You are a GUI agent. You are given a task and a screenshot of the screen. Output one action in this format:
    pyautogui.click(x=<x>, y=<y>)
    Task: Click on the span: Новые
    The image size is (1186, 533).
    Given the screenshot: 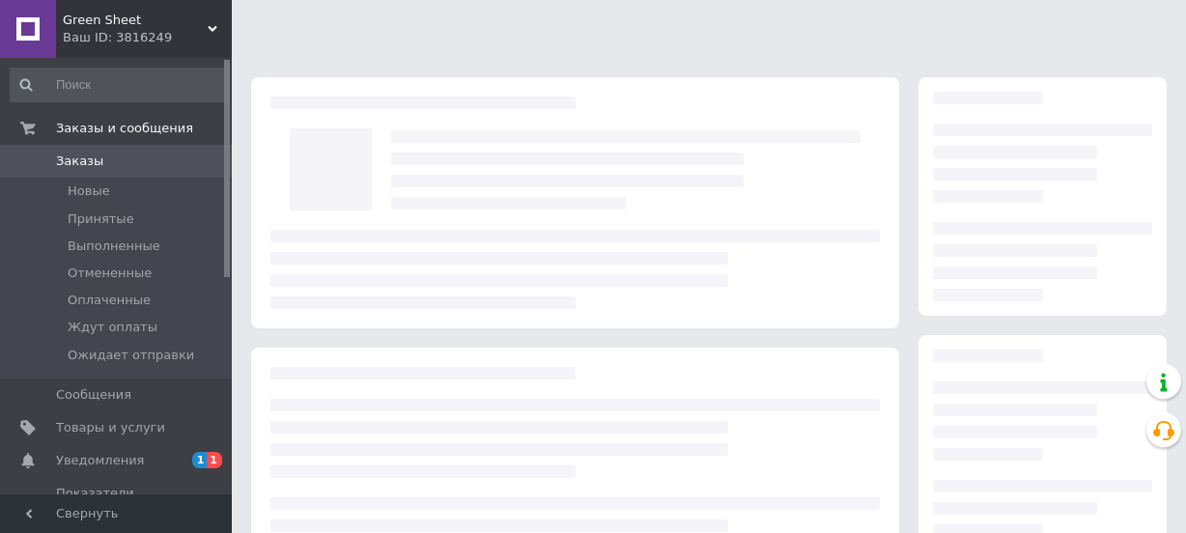 What is the action you would take?
    pyautogui.click(x=89, y=191)
    